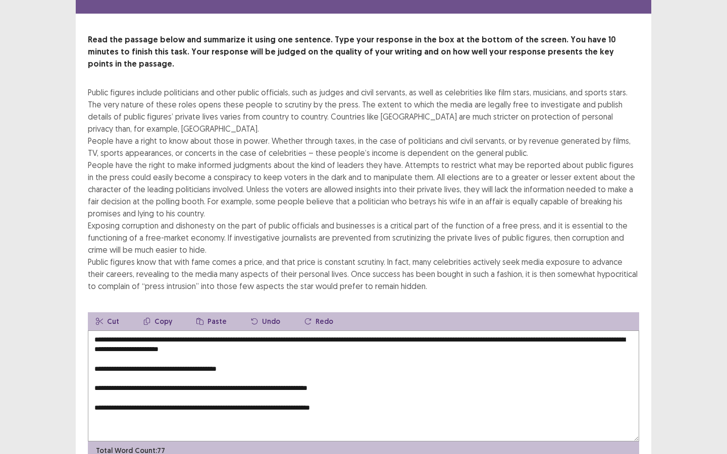 The width and height of the screenshot is (727, 454). Describe the element at coordinates (266, 322) in the screenshot. I see `button: Undo` at that location.